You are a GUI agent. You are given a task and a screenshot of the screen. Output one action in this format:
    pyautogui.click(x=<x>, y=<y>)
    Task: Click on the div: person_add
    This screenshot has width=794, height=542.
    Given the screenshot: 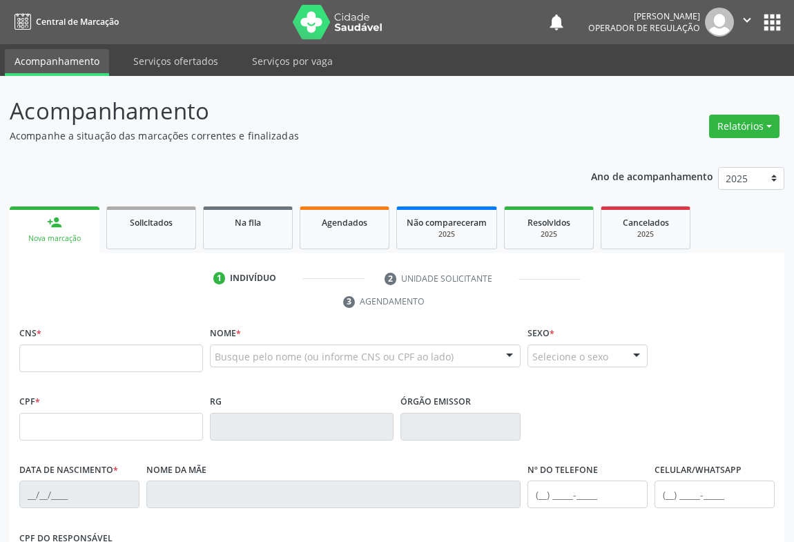 What is the action you would take?
    pyautogui.click(x=55, y=222)
    